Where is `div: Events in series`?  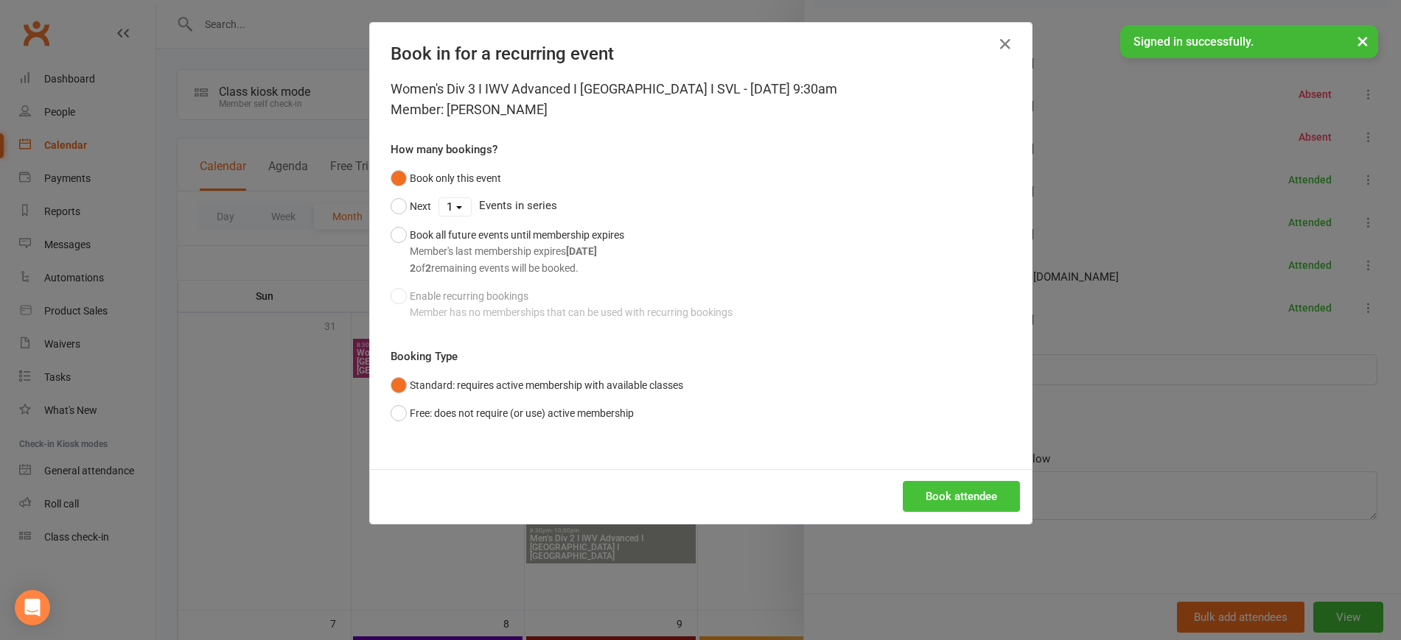
div: Events in series is located at coordinates (701, 206).